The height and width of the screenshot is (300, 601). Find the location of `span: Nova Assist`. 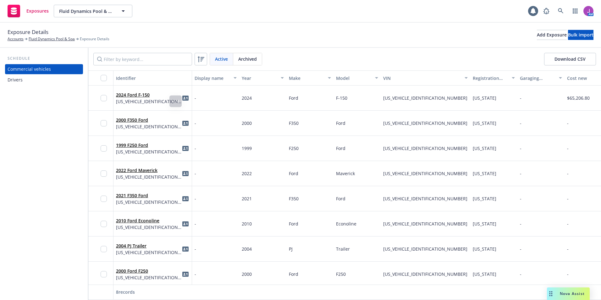

span: Nova Assist is located at coordinates (572, 293).